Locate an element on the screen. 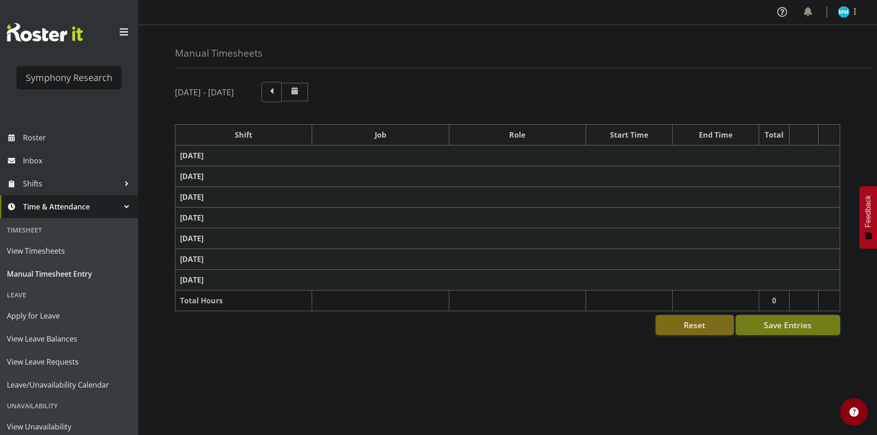 This screenshot has width=877, height=435. a: View Timesheets is located at coordinates (69, 251).